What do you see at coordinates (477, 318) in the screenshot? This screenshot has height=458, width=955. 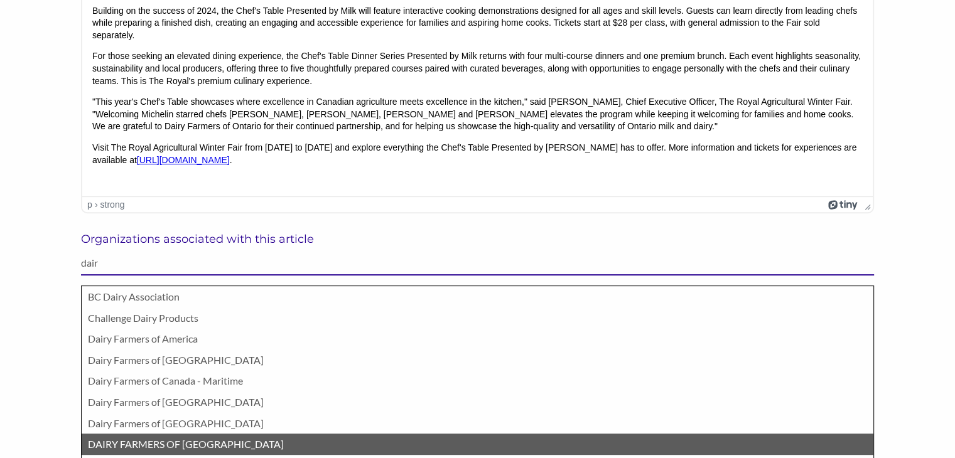 I see `p: Challenge Dairy Products` at bounding box center [477, 318].